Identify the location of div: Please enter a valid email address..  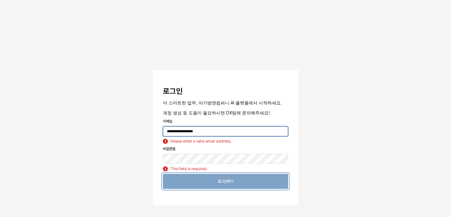
(201, 142).